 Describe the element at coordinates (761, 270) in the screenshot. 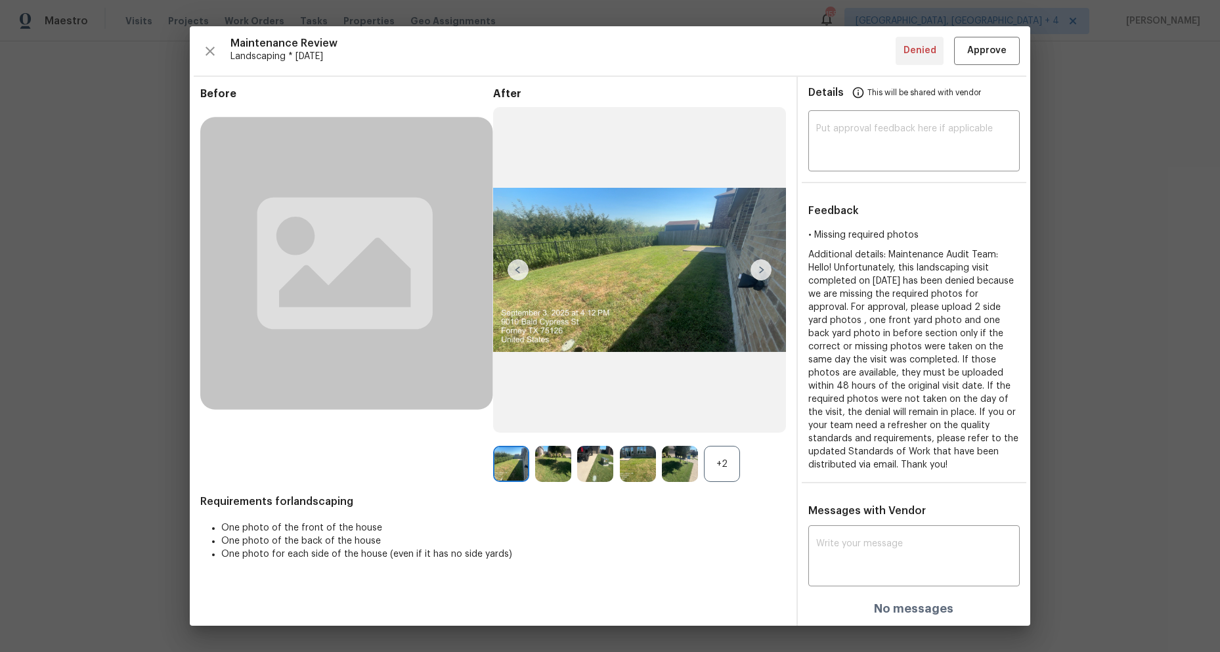

I see `img: right-chevron-button-url` at that location.